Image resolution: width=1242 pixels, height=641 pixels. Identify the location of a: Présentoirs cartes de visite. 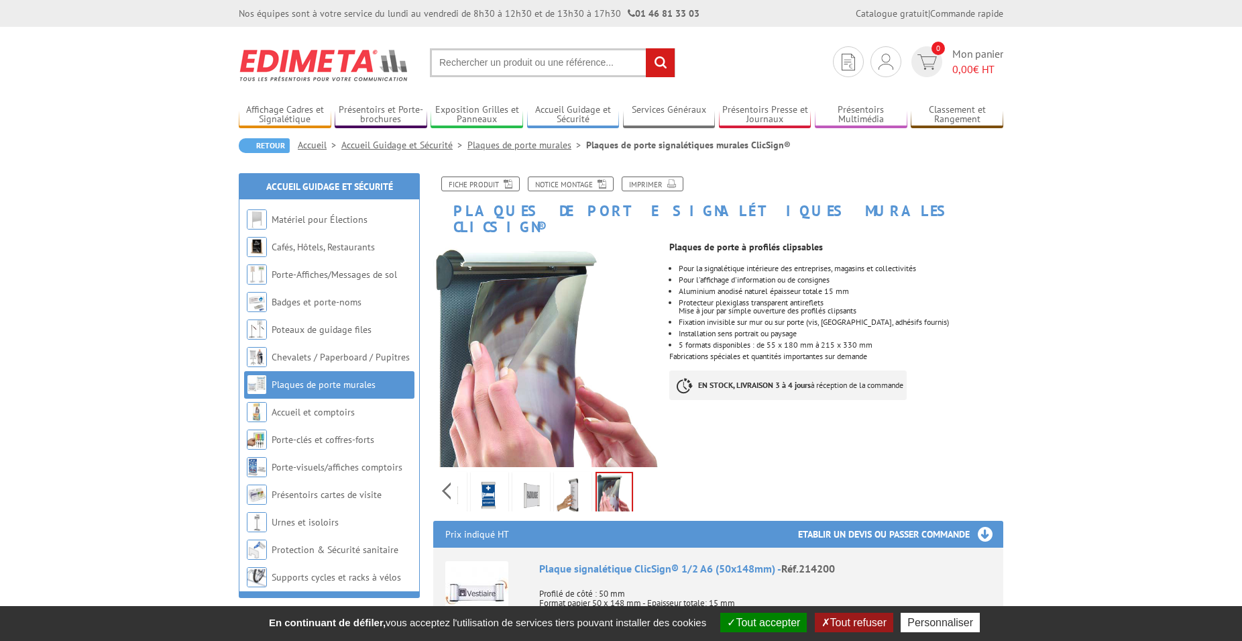
(327, 494).